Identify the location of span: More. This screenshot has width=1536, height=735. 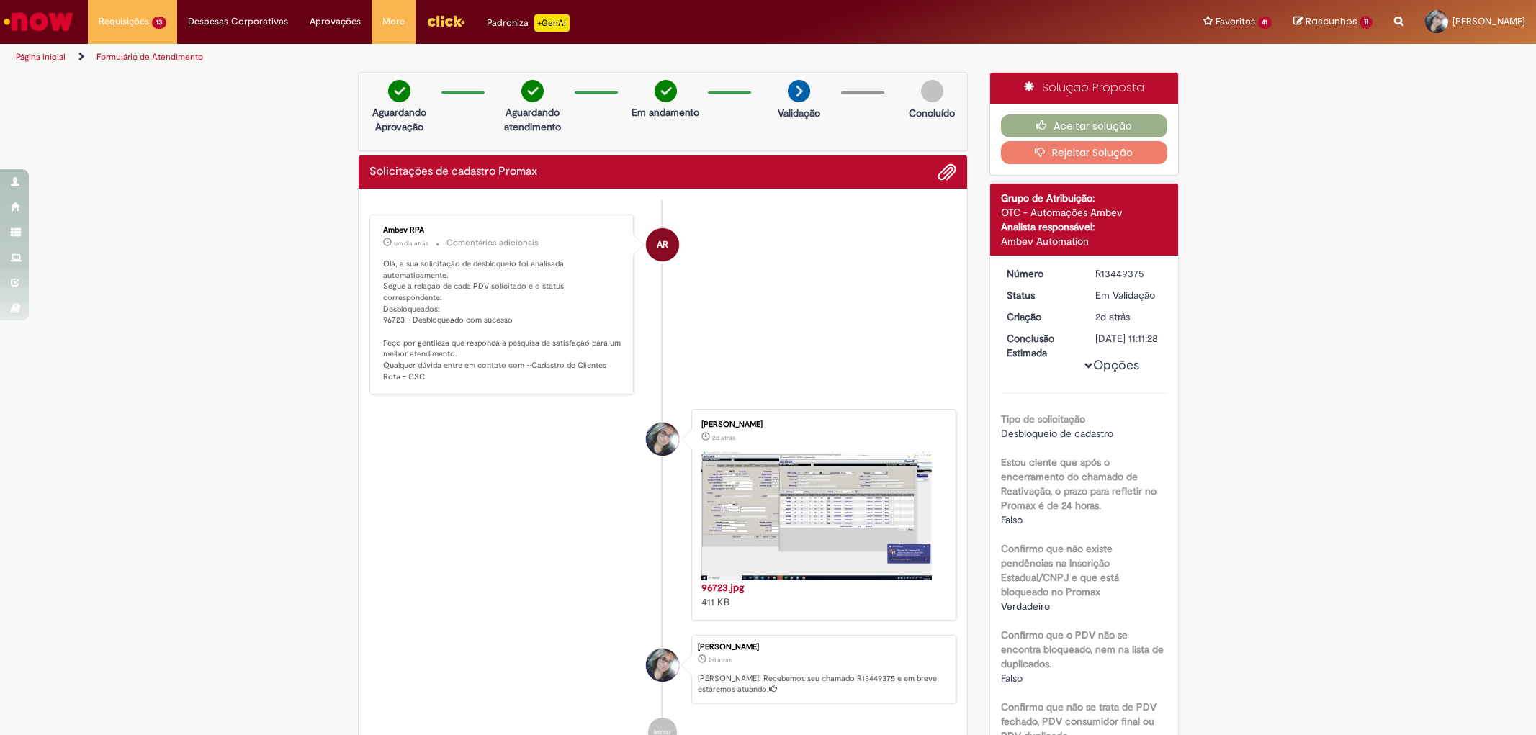
(393, 22).